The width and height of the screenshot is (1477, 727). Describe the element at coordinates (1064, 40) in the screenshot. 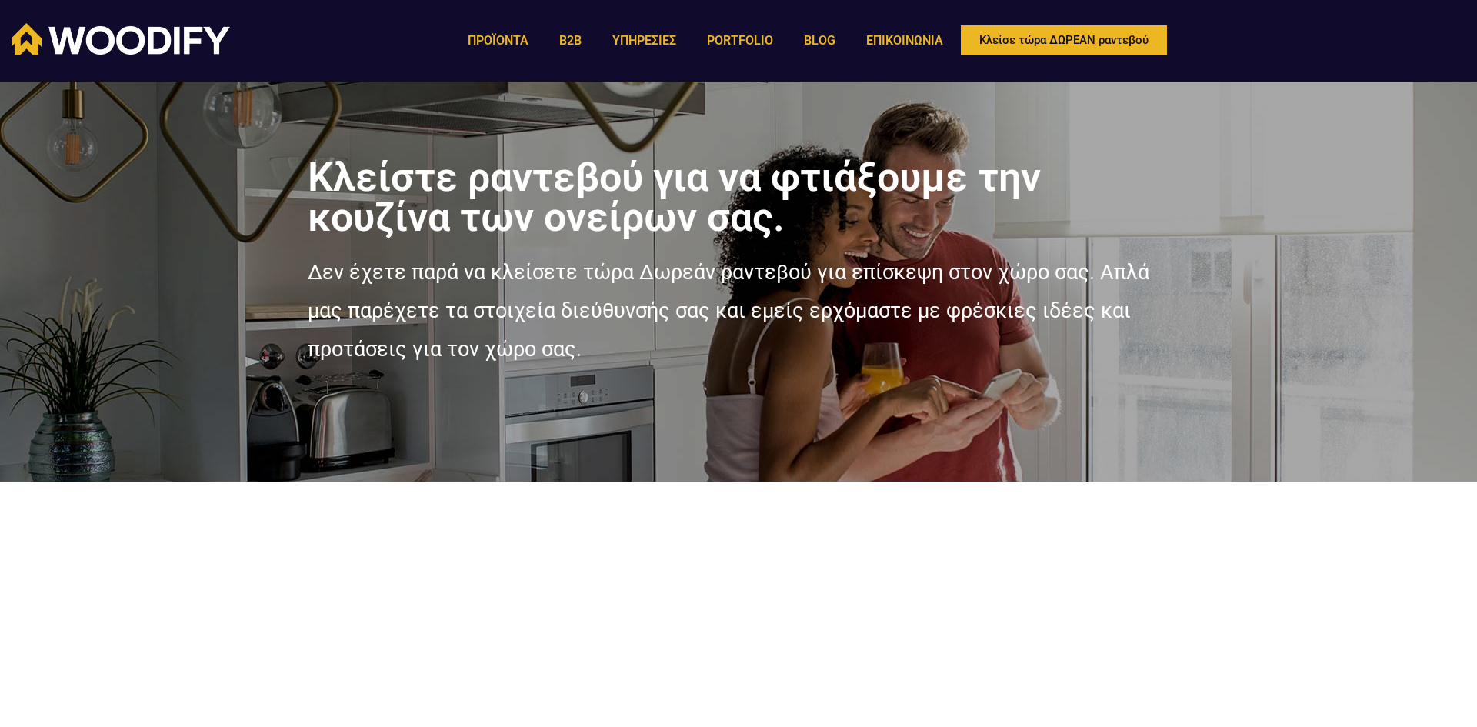

I see `span: Κλείσε τώρα ΔΩΡΕΑΝ ραντεβού` at that location.